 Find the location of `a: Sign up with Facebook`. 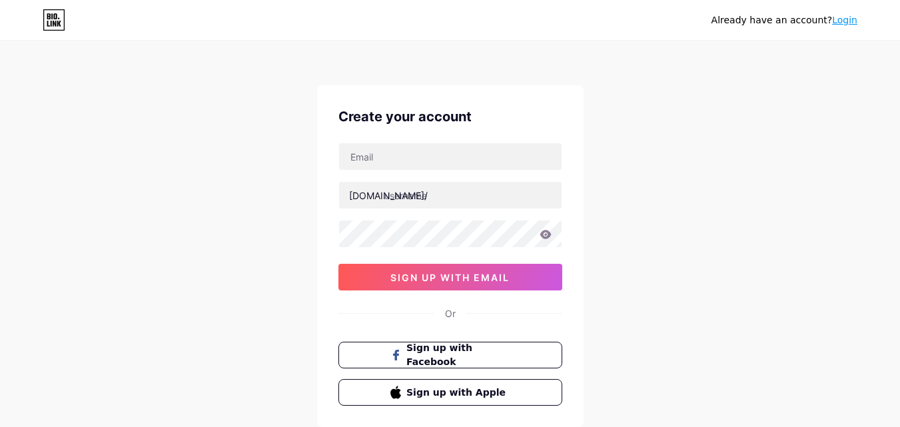

a: Sign up with Facebook is located at coordinates (450, 355).